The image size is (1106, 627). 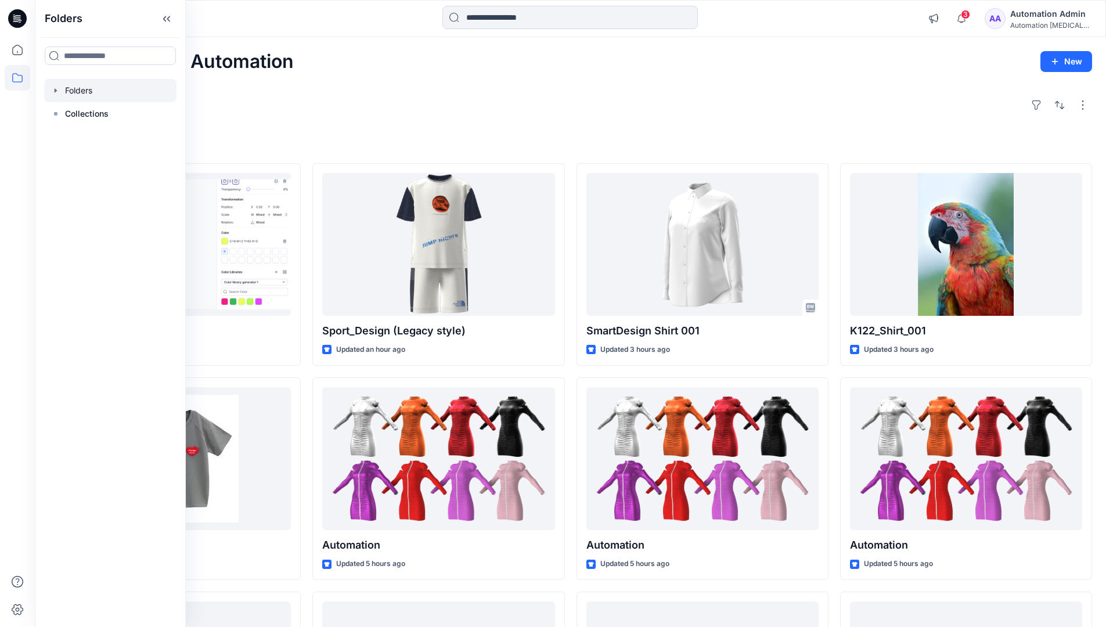 I want to click on div: AA, so click(x=995, y=19).